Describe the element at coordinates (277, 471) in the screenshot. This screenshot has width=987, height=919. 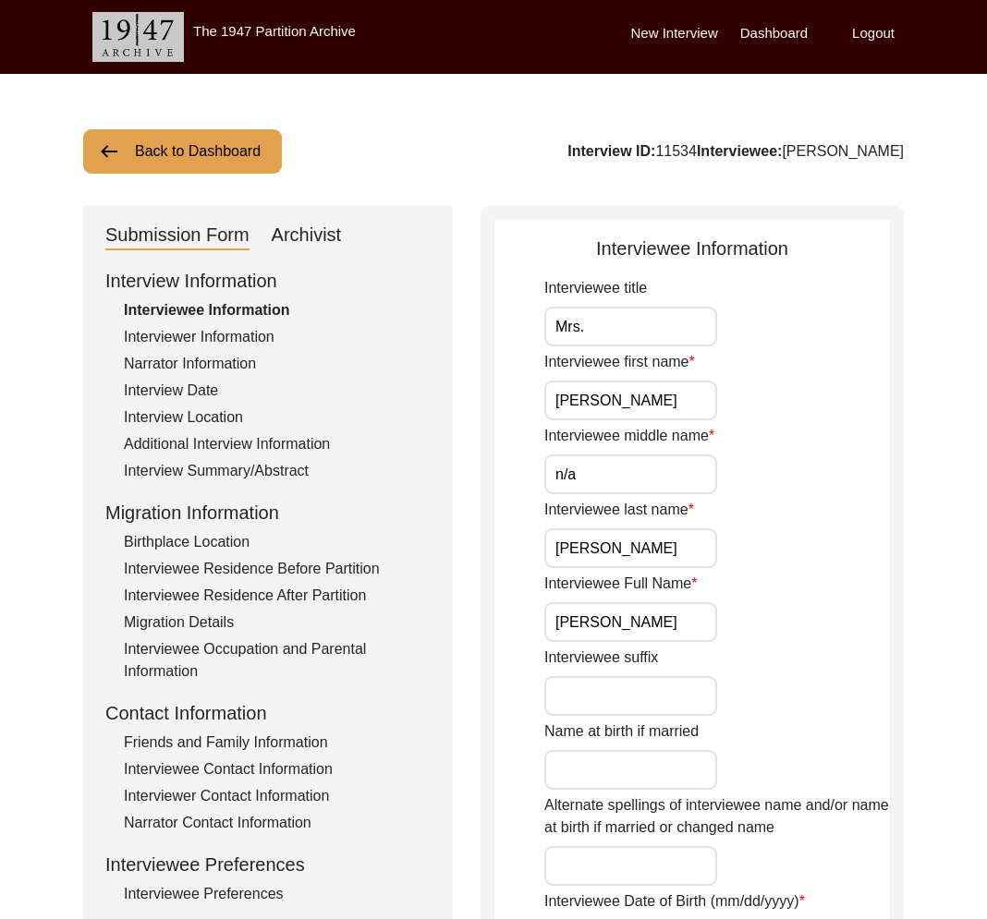
I see `div: Interview Summary/Abstract` at that location.